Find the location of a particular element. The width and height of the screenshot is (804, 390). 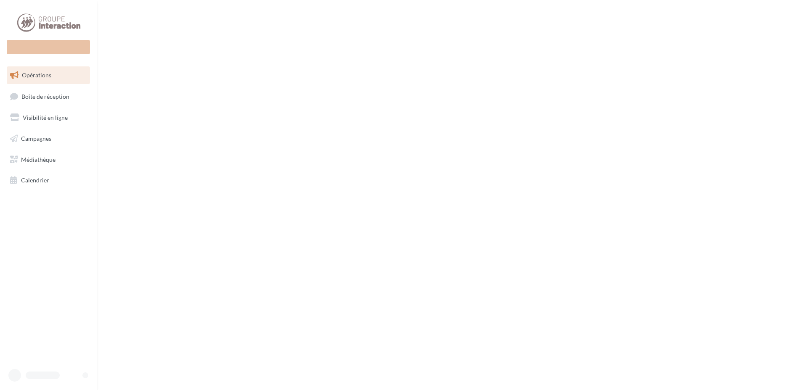

span: Médiathèque is located at coordinates (38, 159).